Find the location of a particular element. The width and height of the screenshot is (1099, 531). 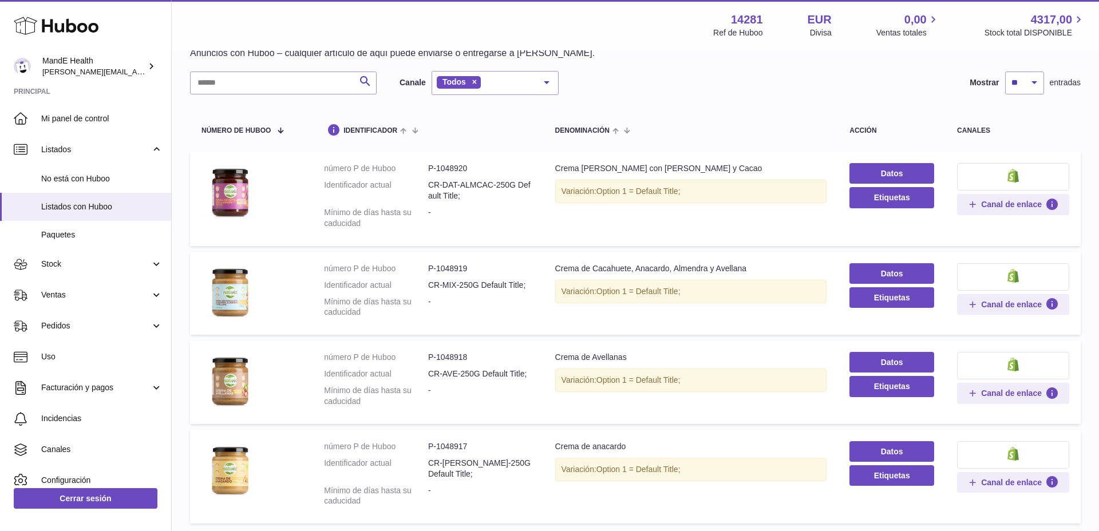

span: Ventas is located at coordinates (96, 295).